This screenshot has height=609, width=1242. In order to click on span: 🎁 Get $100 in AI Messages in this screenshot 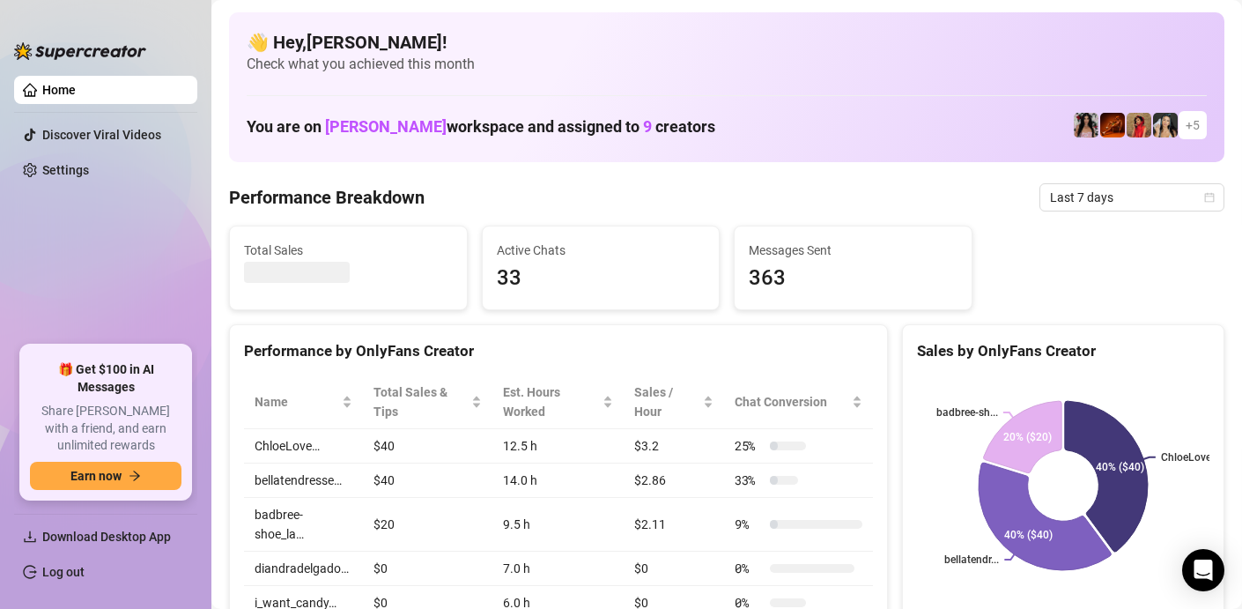, I will do `click(106, 378)`.